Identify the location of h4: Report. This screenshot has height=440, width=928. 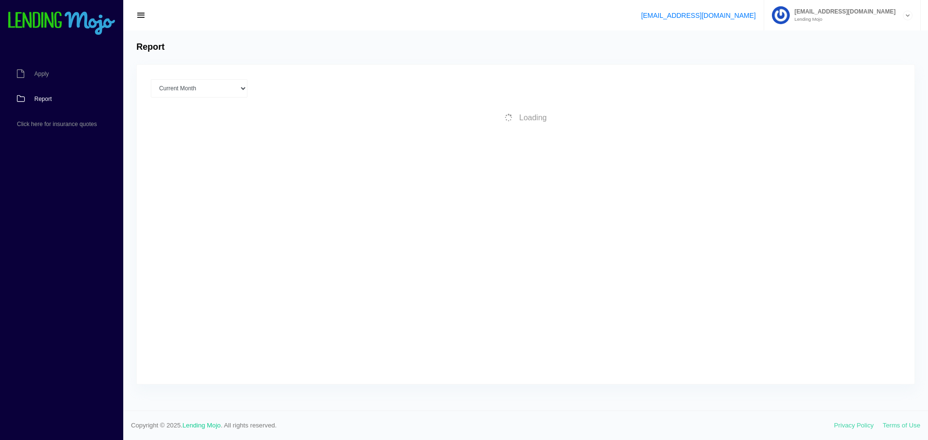
(150, 47).